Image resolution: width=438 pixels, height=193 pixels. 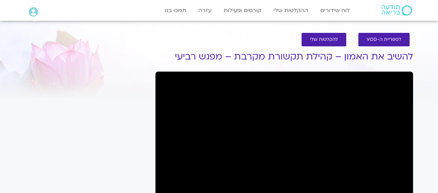 What do you see at coordinates (205, 10) in the screenshot?
I see `a: עזרה` at bounding box center [205, 10].